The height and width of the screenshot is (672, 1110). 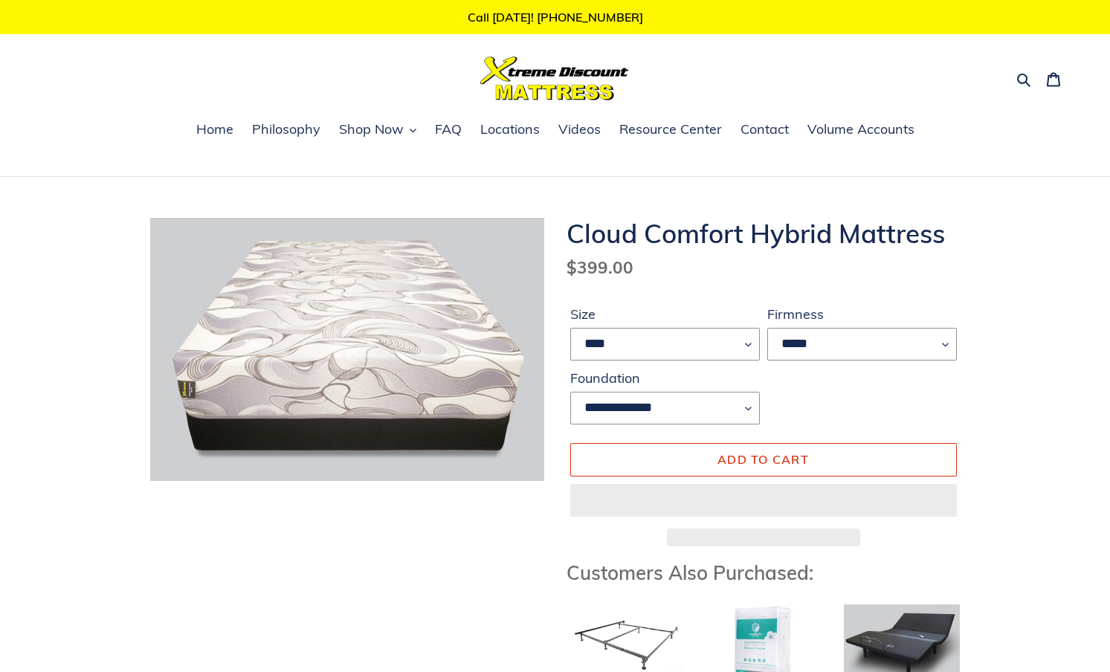 I want to click on span: Shop Now, so click(x=371, y=129).